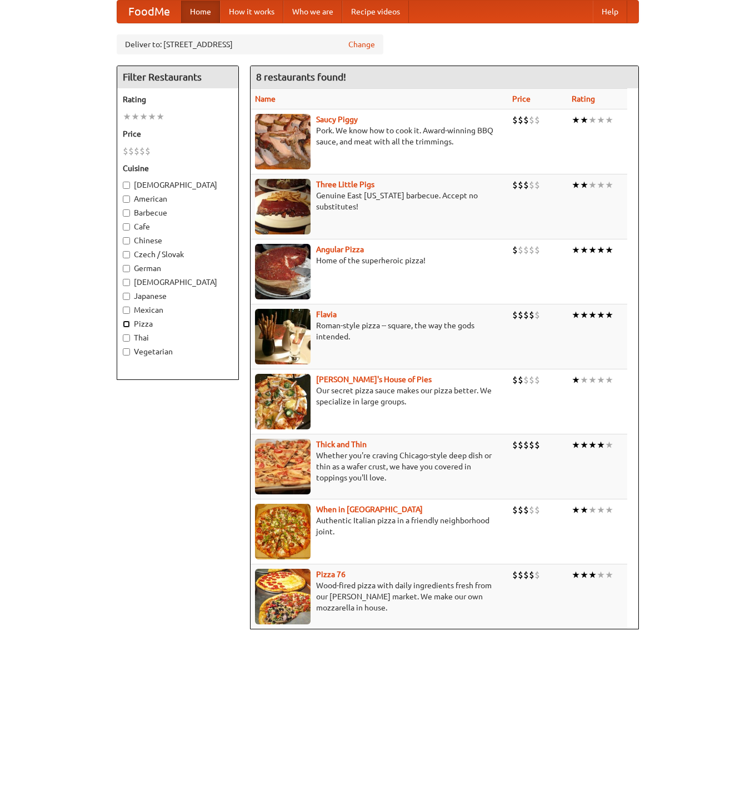  I want to click on img: angular.jpg, so click(283, 272).